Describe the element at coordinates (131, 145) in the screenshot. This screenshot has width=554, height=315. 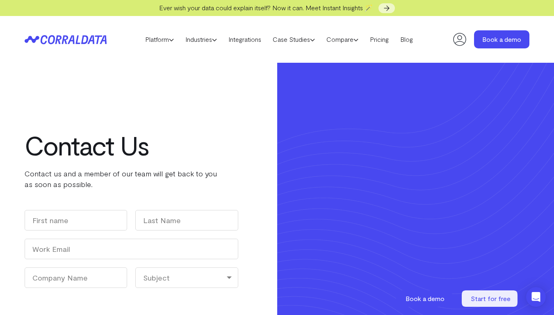
I see `h1: Contact Us` at that location.